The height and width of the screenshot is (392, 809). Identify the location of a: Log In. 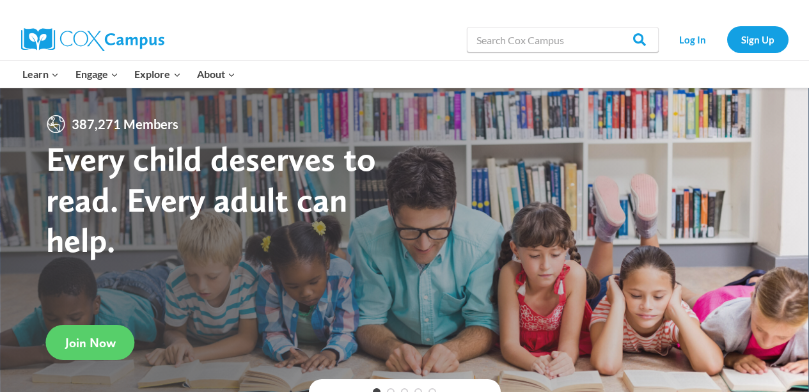
(692, 39).